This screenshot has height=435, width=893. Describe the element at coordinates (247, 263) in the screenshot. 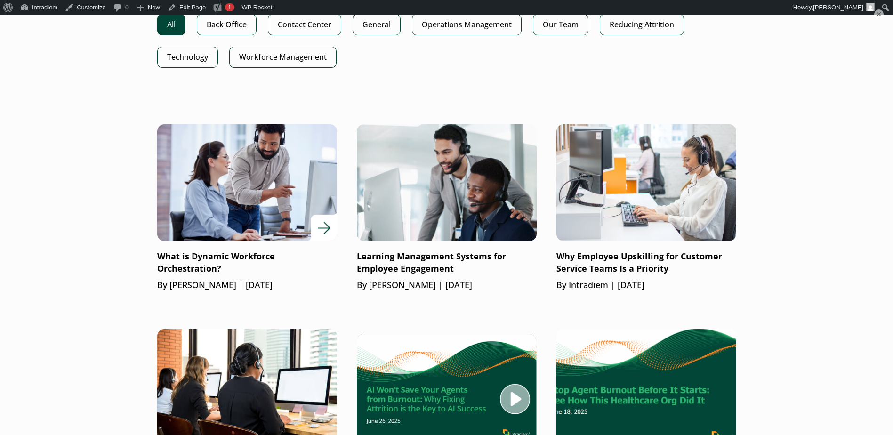

I see `p: What is Dynamic Workforce Orchestration?` at that location.